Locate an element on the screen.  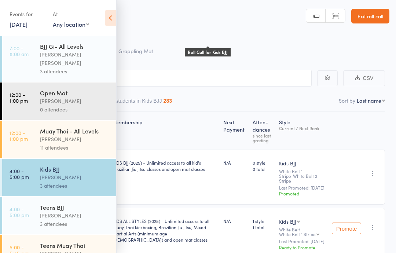
div: Membership is located at coordinates (165, 130).